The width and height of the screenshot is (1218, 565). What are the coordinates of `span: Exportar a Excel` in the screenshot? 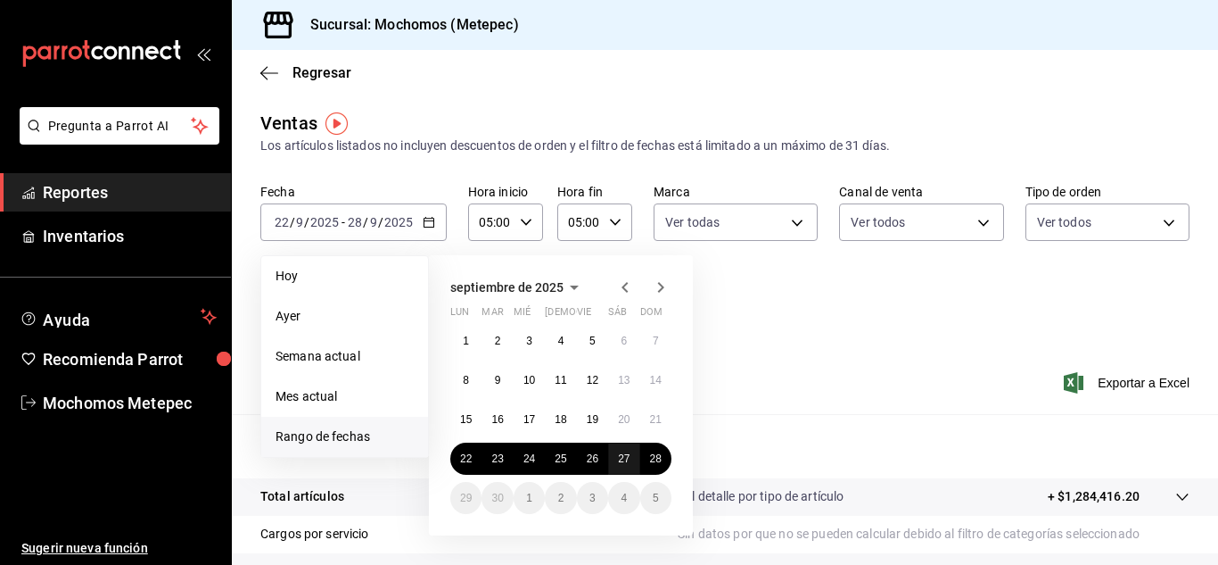 It's located at (1128, 383).